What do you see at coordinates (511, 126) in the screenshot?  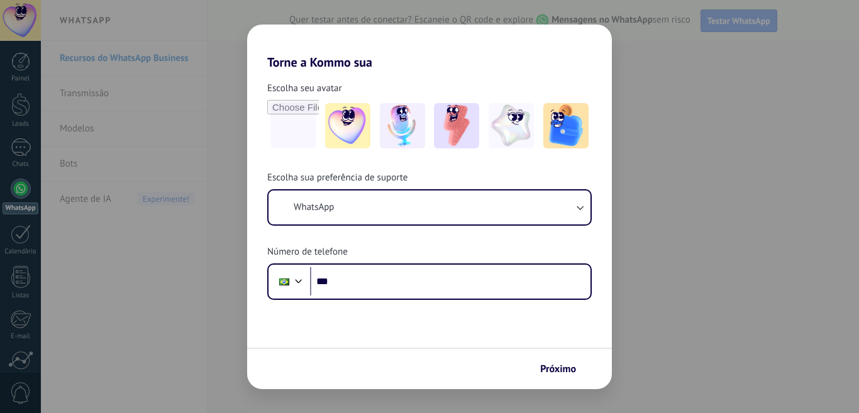 I see `img: -4.jpeg` at bounding box center [511, 126].